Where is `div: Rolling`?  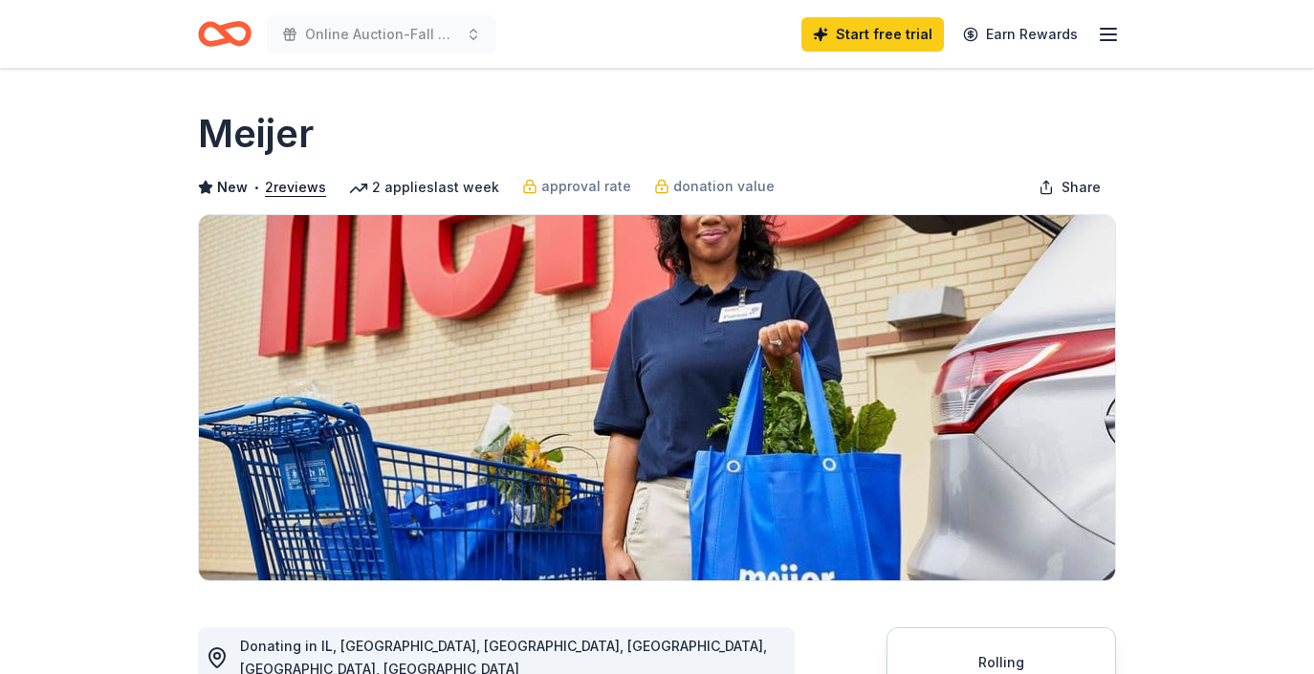
div: Rolling is located at coordinates (1001, 663).